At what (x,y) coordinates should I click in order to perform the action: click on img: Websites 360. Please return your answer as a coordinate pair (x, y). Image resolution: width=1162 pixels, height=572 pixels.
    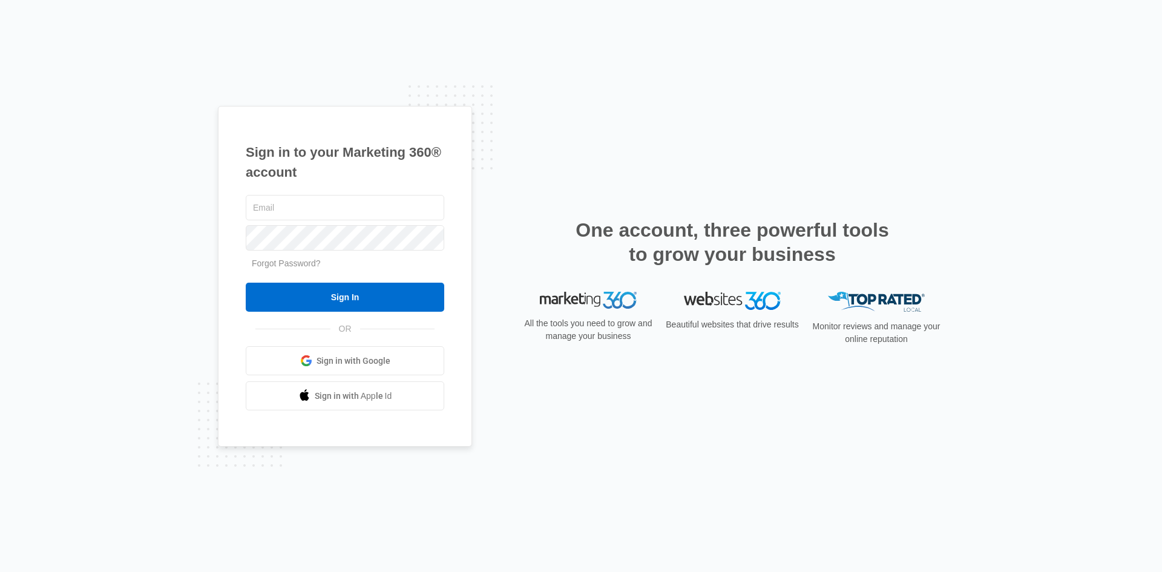
    Looking at the image, I should click on (732, 300).